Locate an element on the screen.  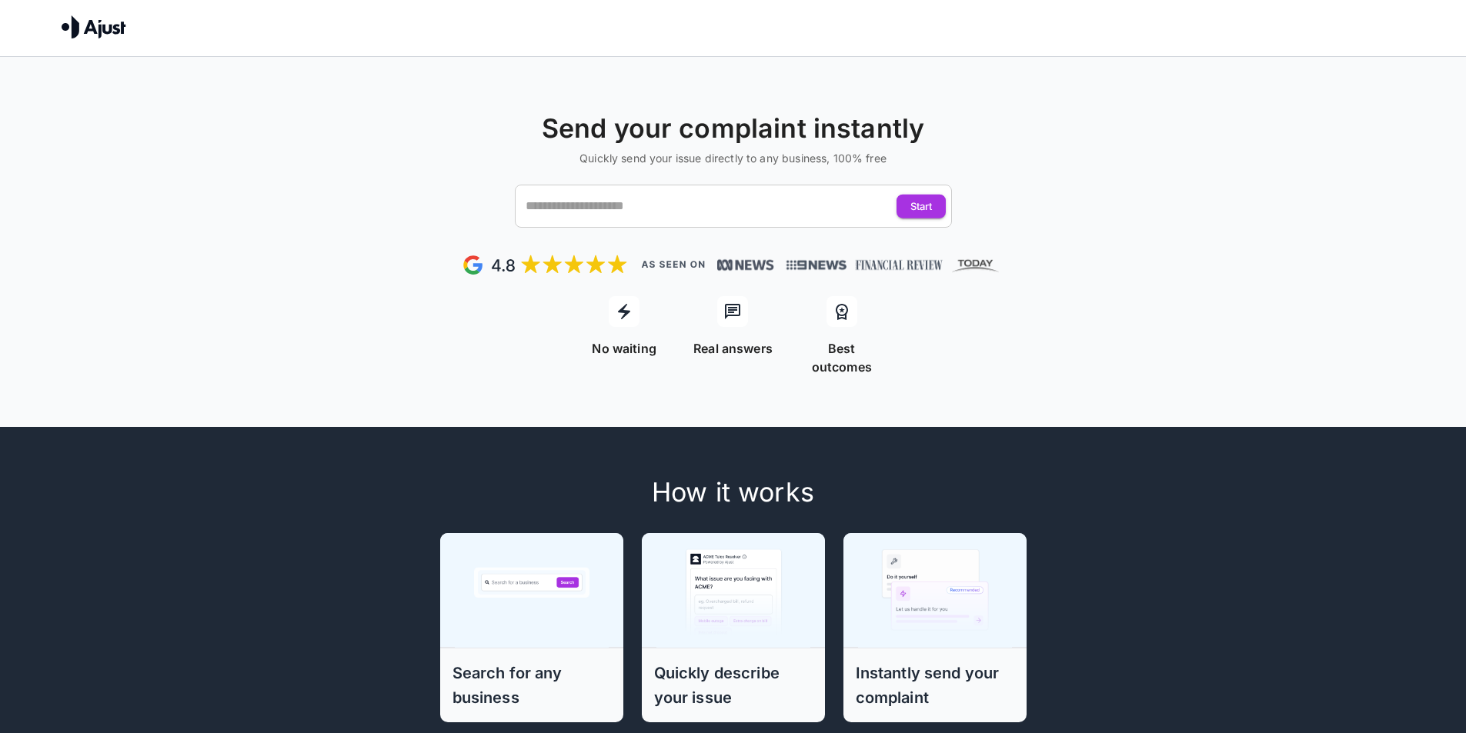
h6: Quickly describe your issue is located at coordinates (733, 686).